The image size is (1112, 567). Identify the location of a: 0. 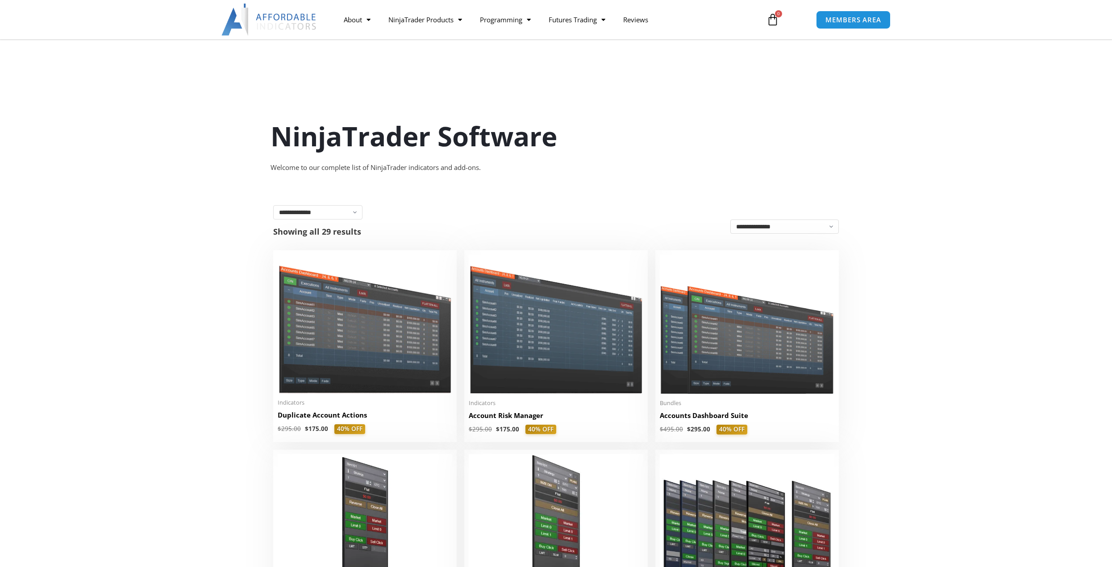
(773, 20).